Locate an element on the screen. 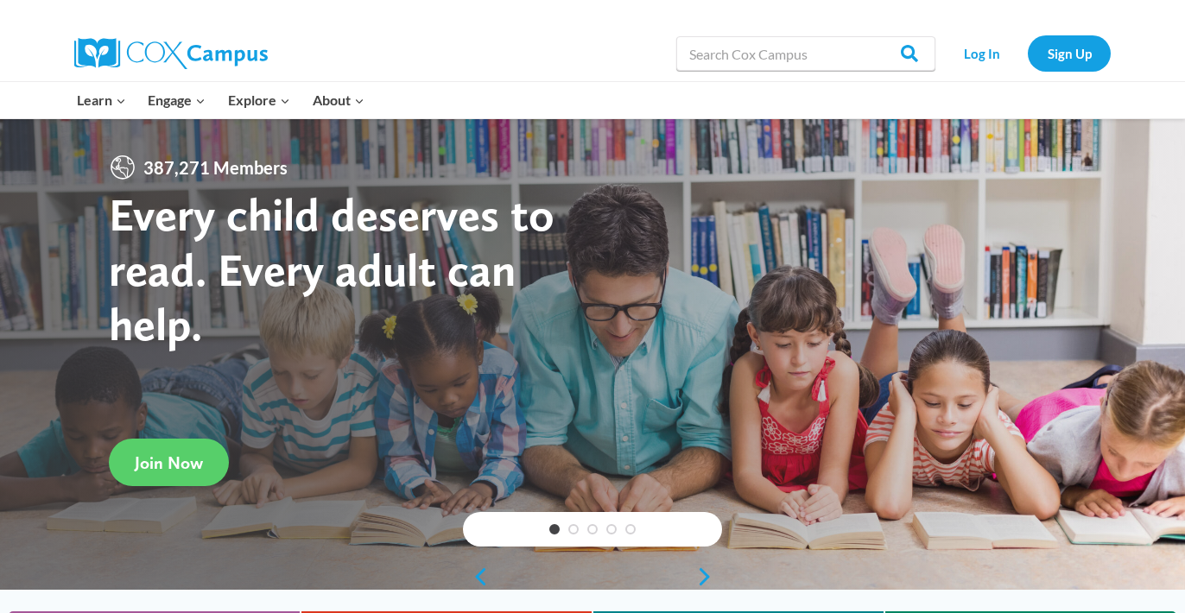 Image resolution: width=1185 pixels, height=613 pixels. span: Explore is located at coordinates (259, 100).